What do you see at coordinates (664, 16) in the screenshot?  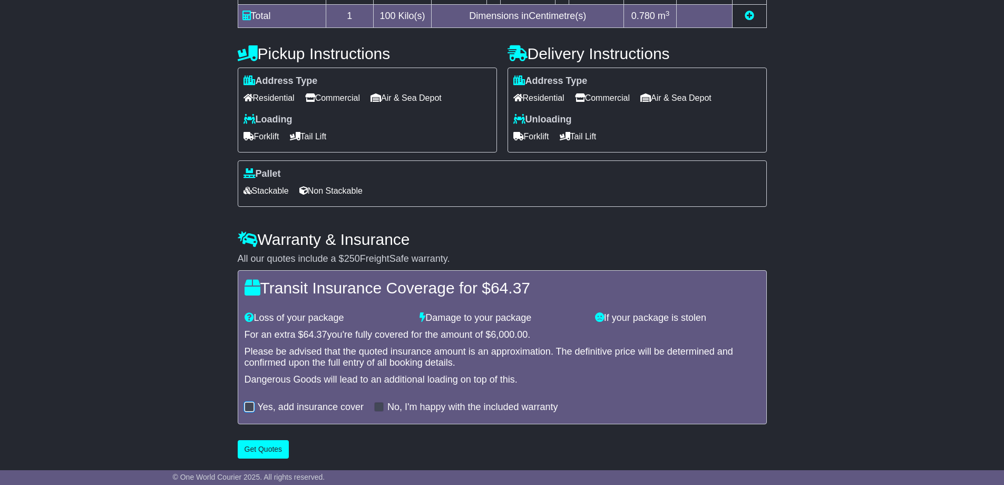 I see `span: m` at bounding box center [664, 16].